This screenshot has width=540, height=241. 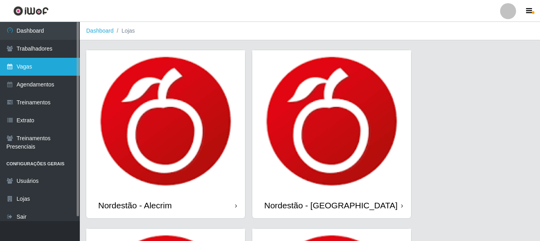 I want to click on div: Nordestão - Alecrim, so click(x=135, y=205).